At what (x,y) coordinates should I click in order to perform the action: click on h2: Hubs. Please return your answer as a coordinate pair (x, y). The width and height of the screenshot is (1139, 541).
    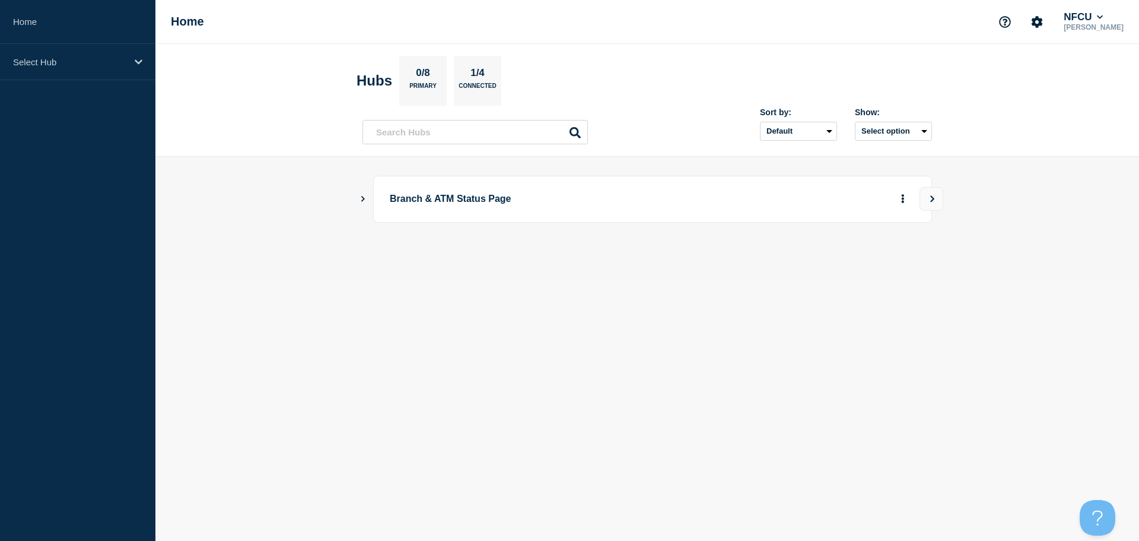
    Looking at the image, I should click on (374, 81).